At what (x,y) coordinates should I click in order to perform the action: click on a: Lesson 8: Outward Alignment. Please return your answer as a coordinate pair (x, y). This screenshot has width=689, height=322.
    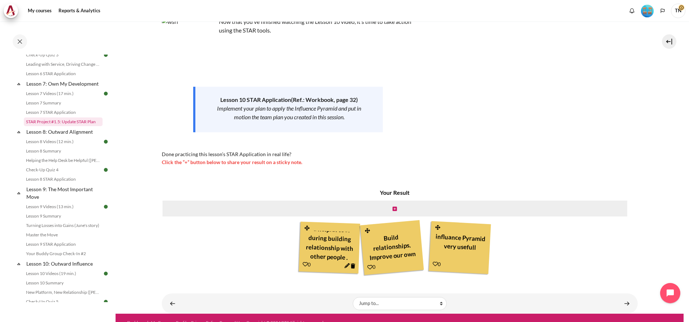
    Looking at the image, I should click on (64, 131).